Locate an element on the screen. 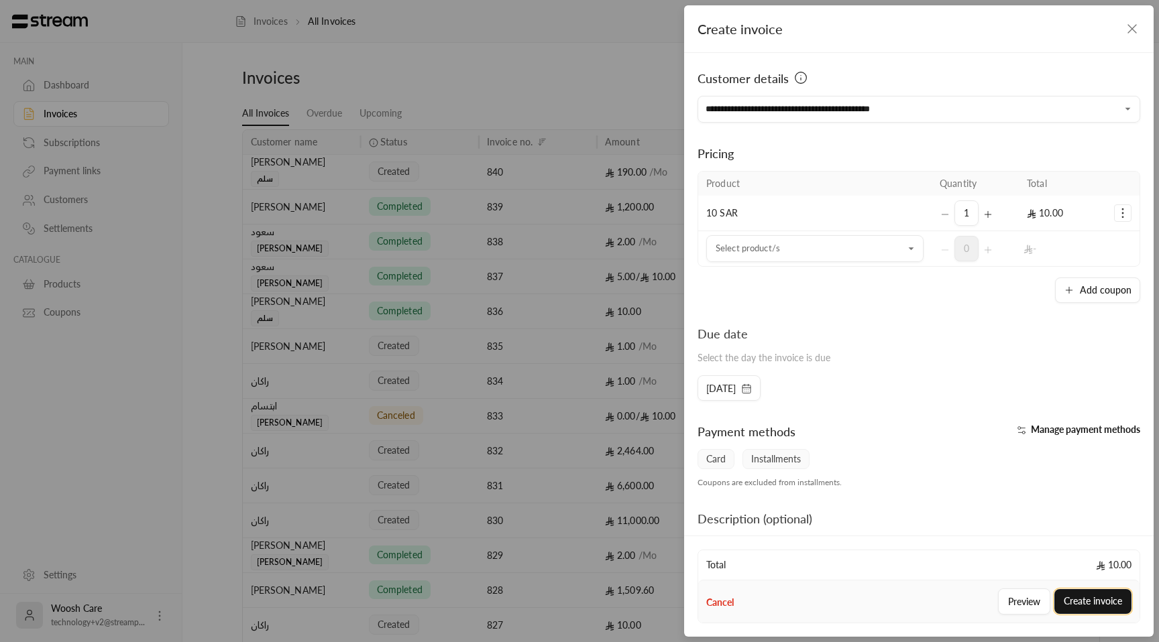 This screenshot has height=642, width=1159. div: Coupons are excluded from installments. is located at coordinates (919, 483).